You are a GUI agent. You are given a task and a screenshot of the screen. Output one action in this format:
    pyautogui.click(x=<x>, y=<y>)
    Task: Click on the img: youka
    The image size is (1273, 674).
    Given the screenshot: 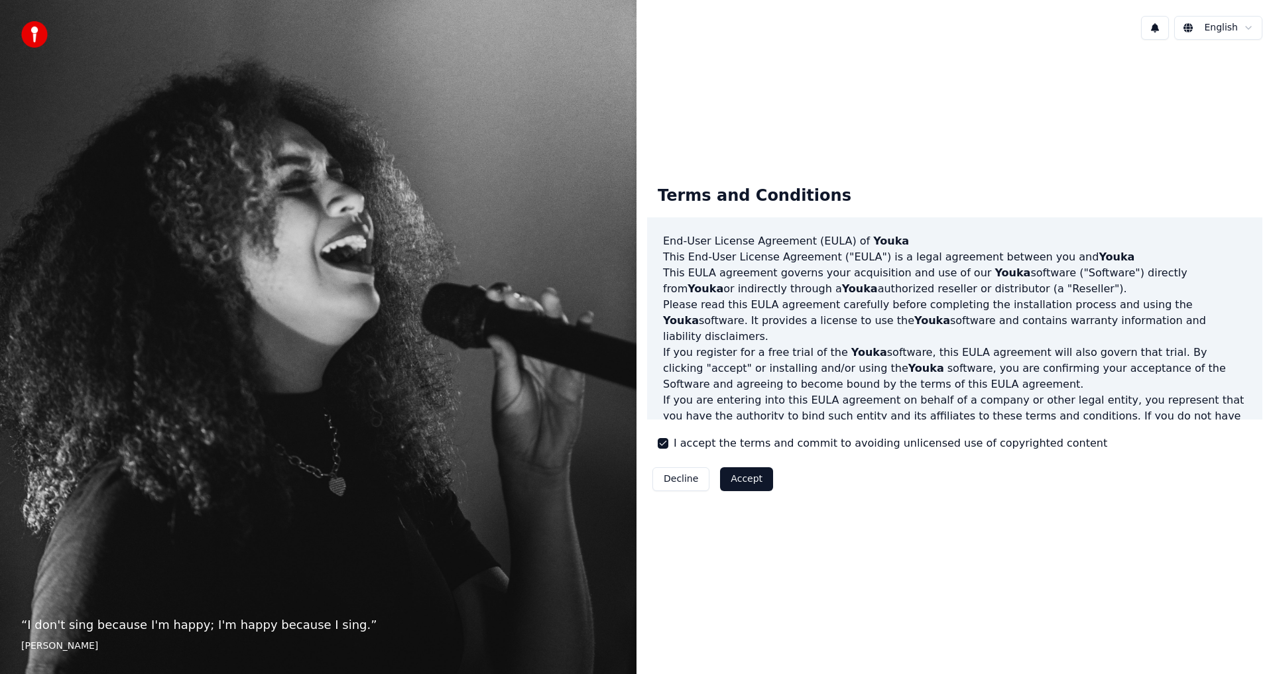 What is the action you would take?
    pyautogui.click(x=34, y=34)
    